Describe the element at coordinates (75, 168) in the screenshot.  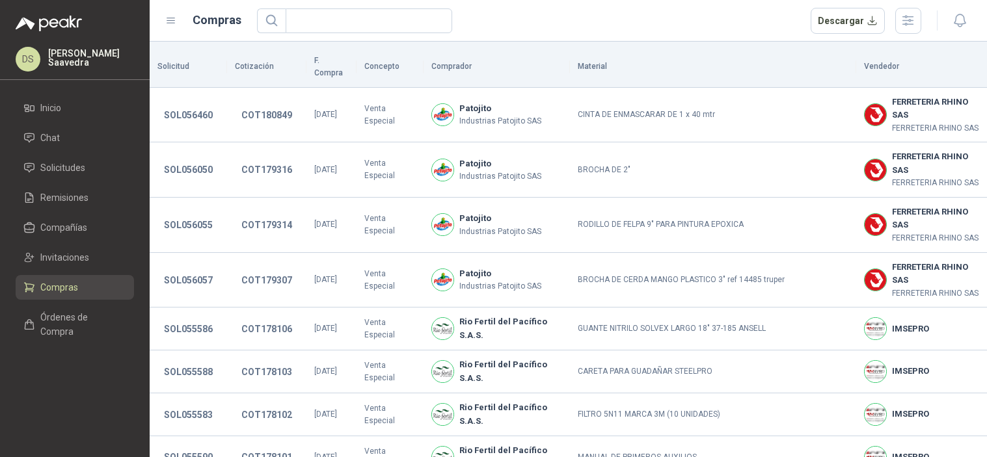
I see `a: Solicitudes` at that location.